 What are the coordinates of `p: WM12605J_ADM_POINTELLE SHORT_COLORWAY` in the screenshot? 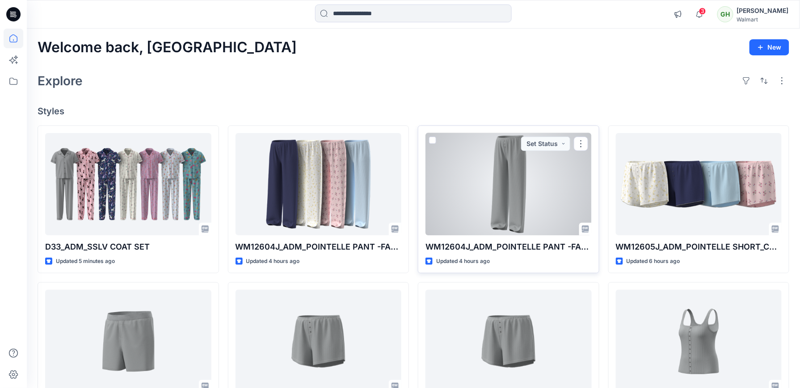 It's located at (699, 247).